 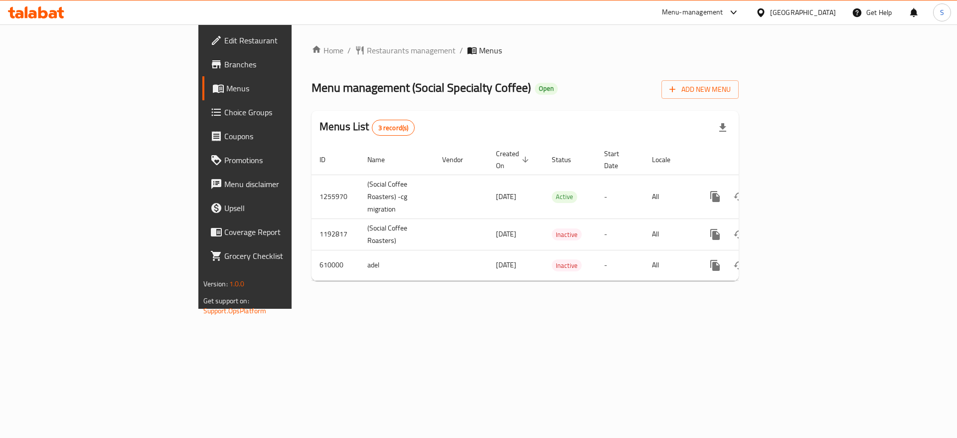 What do you see at coordinates (280, 112) in the screenshot?
I see `a: Choice Groups` at bounding box center [280, 112].